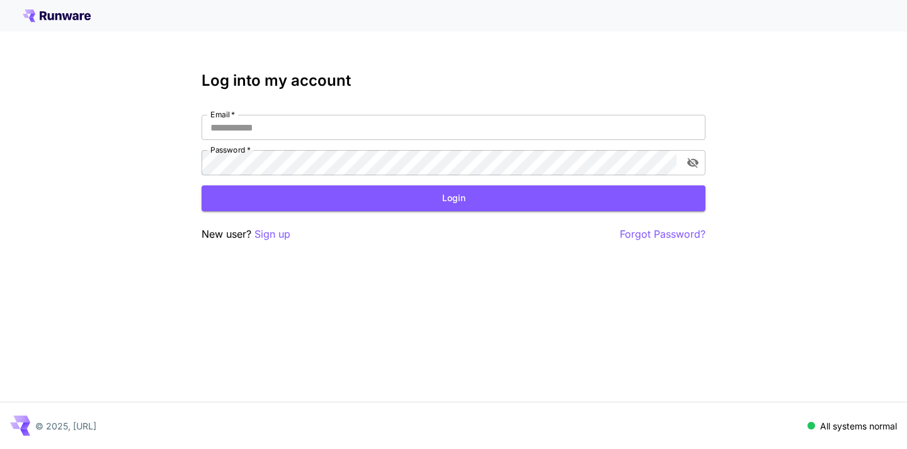 Image resolution: width=907 pixels, height=449 pixels. What do you see at coordinates (693, 163) in the screenshot?
I see `button: toggle password visibility` at bounding box center [693, 163].